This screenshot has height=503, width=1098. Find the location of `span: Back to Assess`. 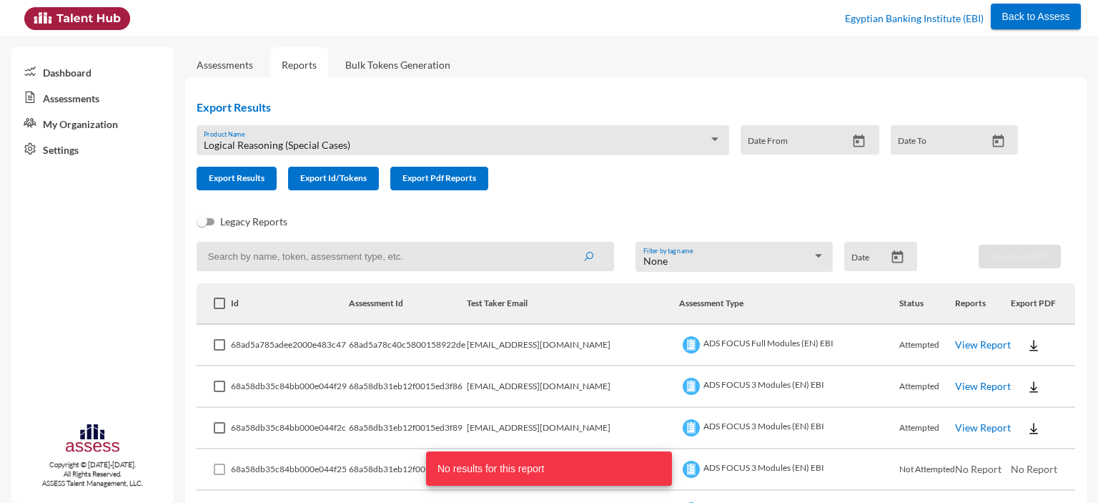

span: Back to Assess is located at coordinates (1036, 16).